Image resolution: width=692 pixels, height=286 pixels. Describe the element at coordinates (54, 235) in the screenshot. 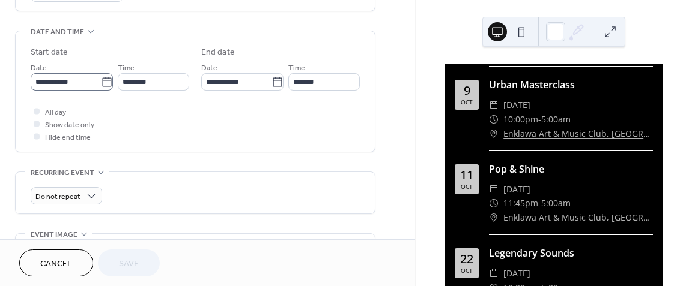

I see `span: Event image` at that location.